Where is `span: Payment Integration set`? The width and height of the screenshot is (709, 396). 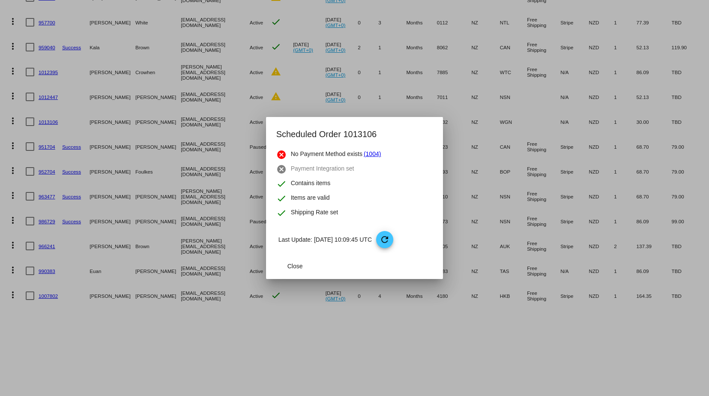
span: Payment Integration set is located at coordinates (323, 169).